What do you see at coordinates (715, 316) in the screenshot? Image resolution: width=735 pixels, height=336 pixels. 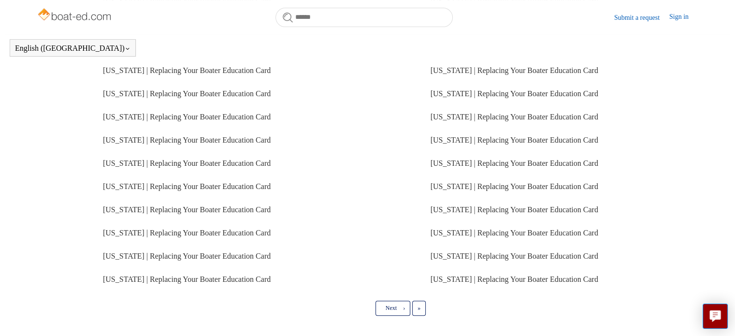 I see `button: Live chat` at bounding box center [715, 316].